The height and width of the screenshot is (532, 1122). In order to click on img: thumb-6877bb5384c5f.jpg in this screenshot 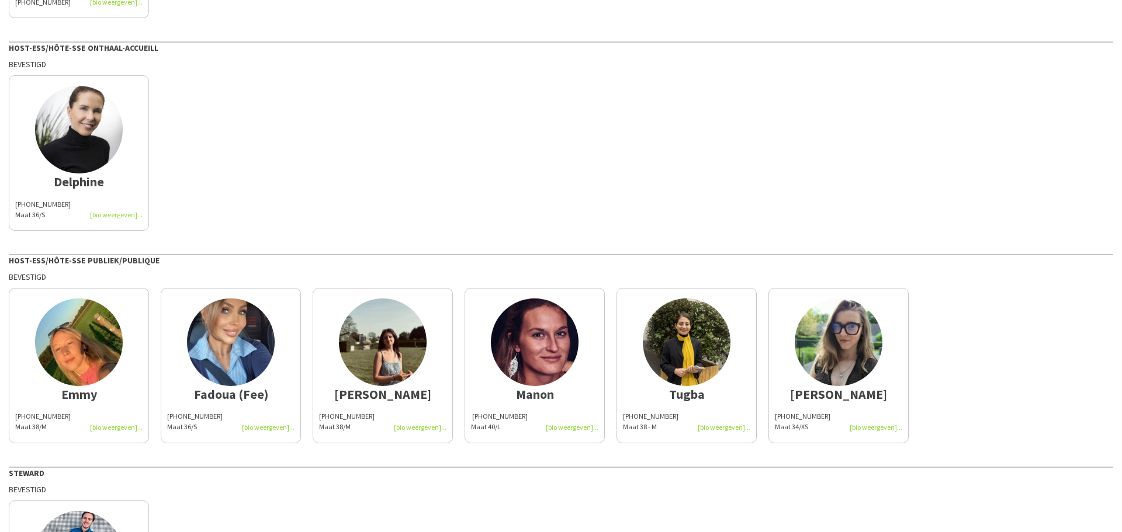, I will do `click(838, 342)`.